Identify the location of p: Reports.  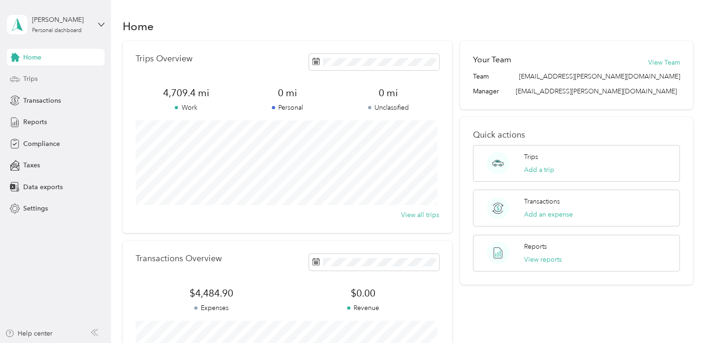
(535, 246).